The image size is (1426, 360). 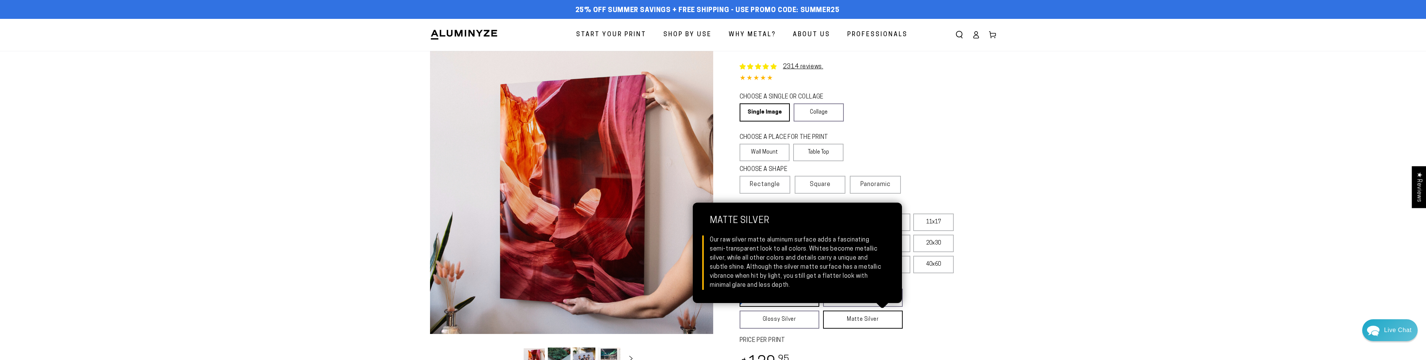 I want to click on a: Start Your Print, so click(x=611, y=35).